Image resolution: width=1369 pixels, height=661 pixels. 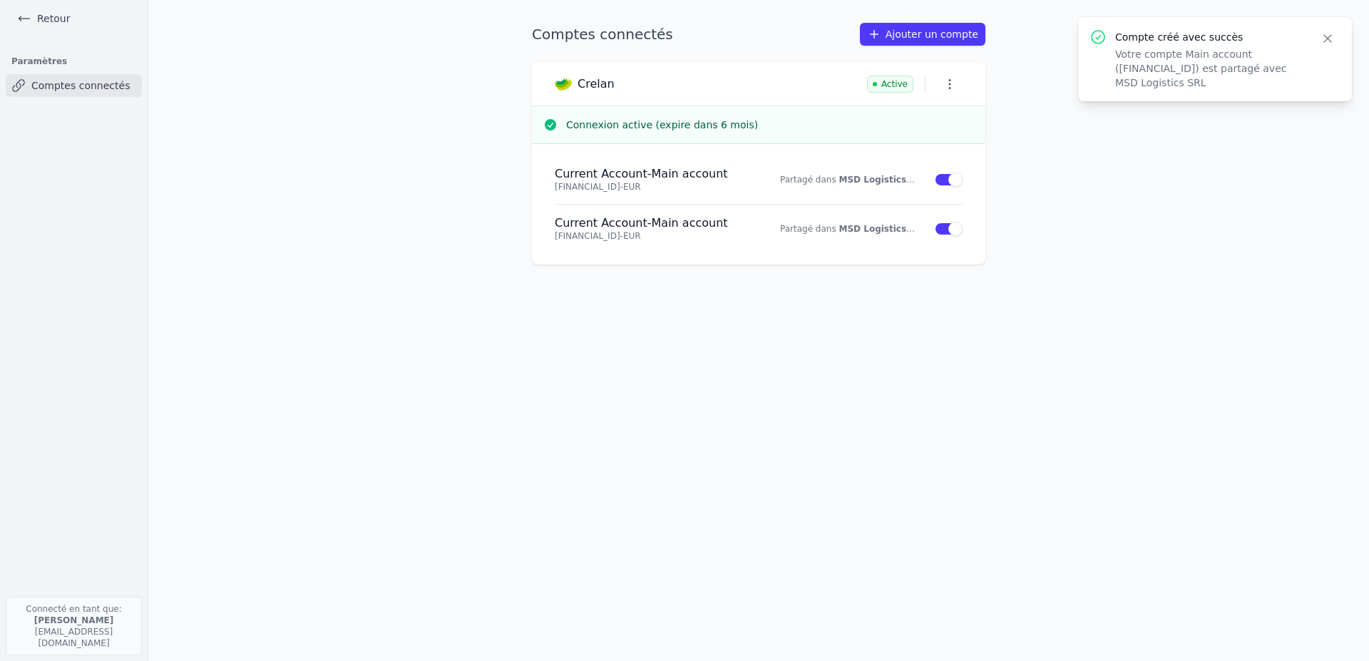 I want to click on p: Compte créé avec succès, so click(x=1209, y=37).